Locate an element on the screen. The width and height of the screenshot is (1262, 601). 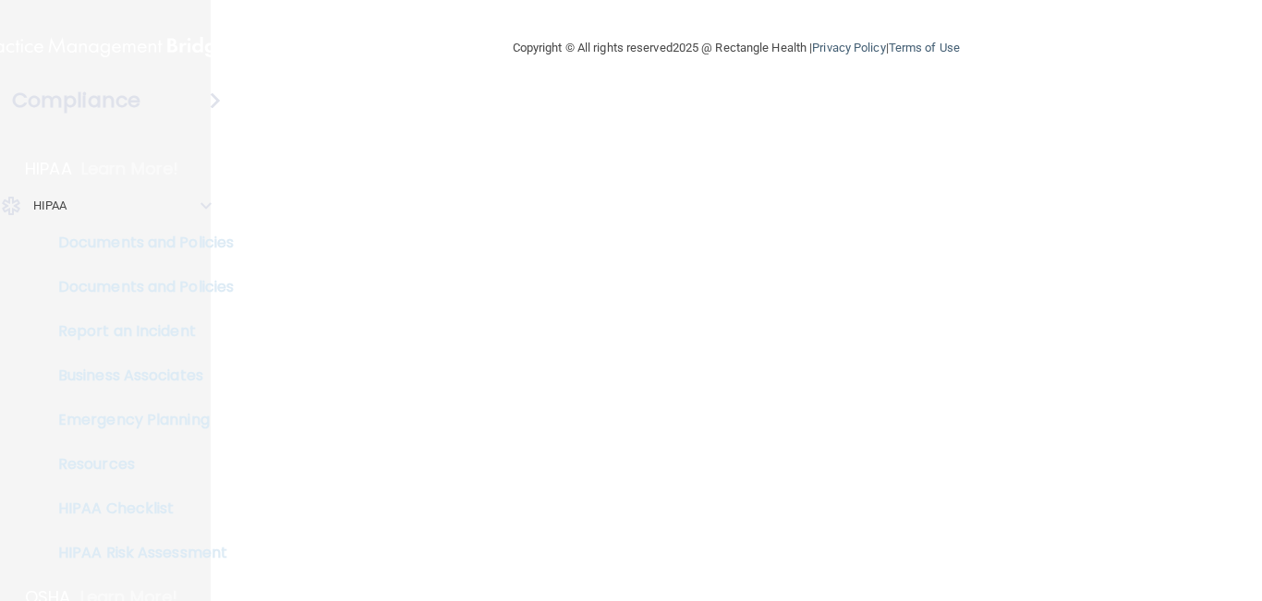
p: Learn More! is located at coordinates (130, 169).